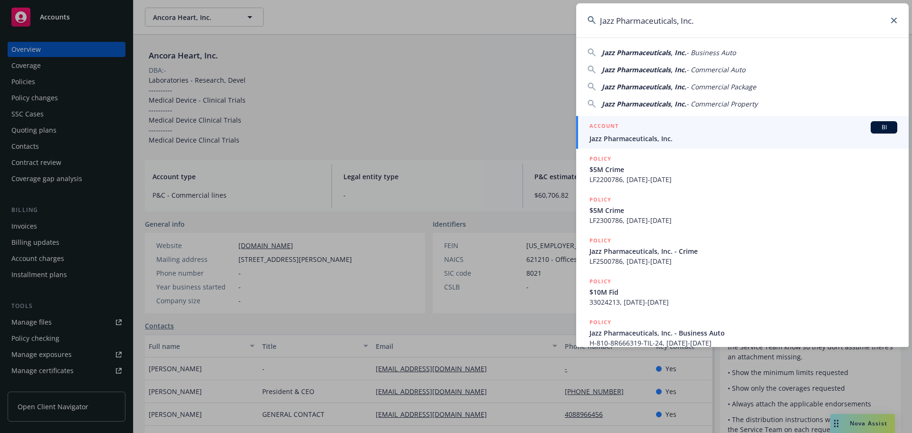 This screenshot has height=433, width=912. Describe the element at coordinates (711, 52) in the screenshot. I see `span: - Business Auto` at that location.